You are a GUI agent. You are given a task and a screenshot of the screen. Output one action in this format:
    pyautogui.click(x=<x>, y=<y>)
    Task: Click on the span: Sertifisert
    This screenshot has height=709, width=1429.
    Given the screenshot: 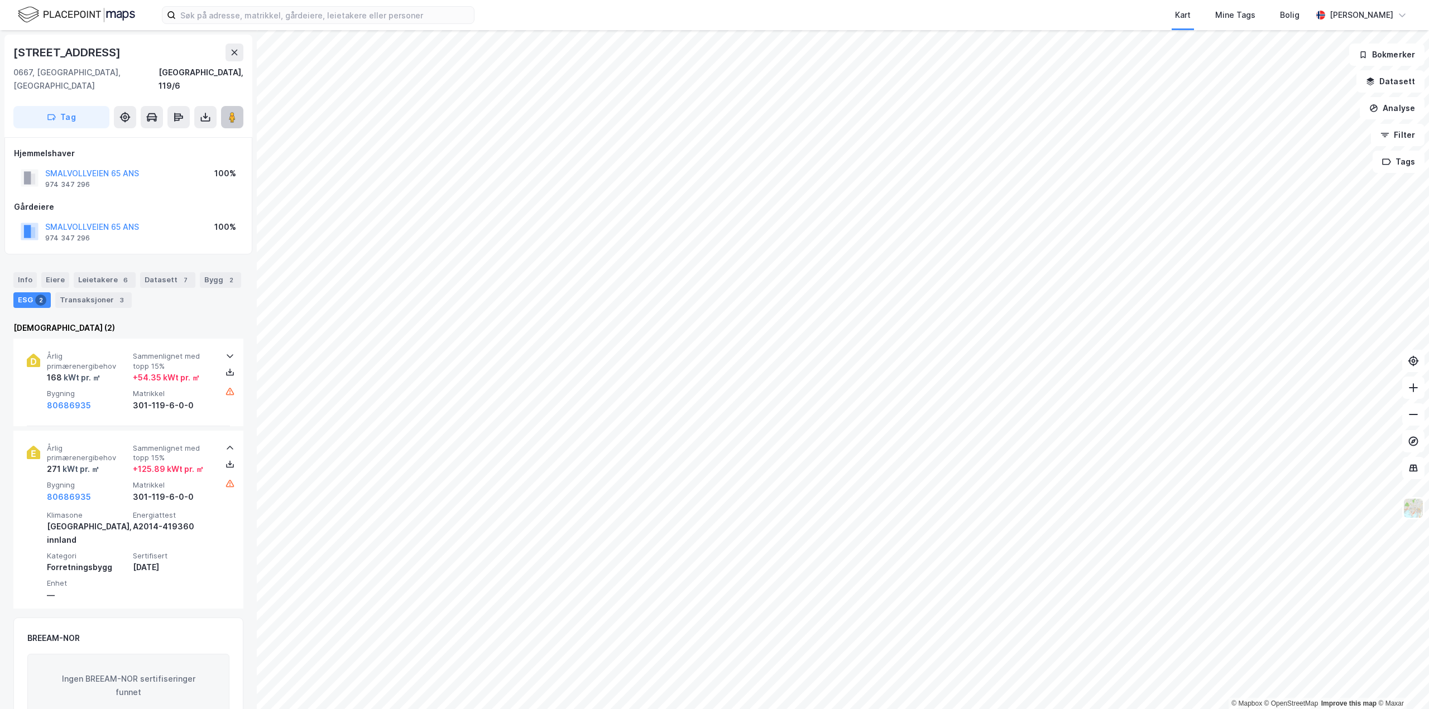 What is the action you would take?
    pyautogui.click(x=174, y=556)
    